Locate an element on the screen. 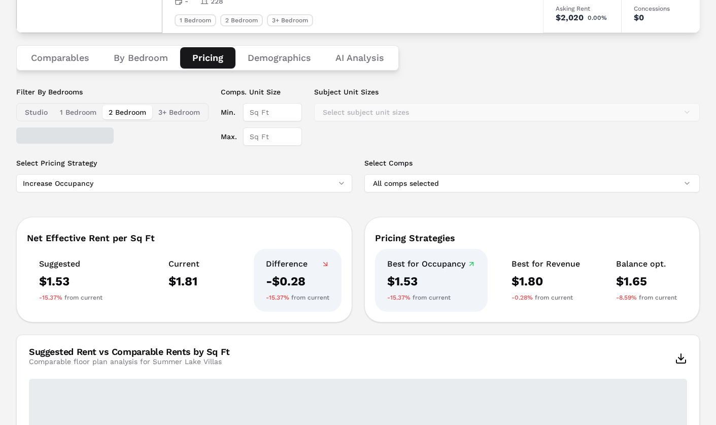 This screenshot has width=716, height=425. div: 1 Bedroom is located at coordinates (195, 20).